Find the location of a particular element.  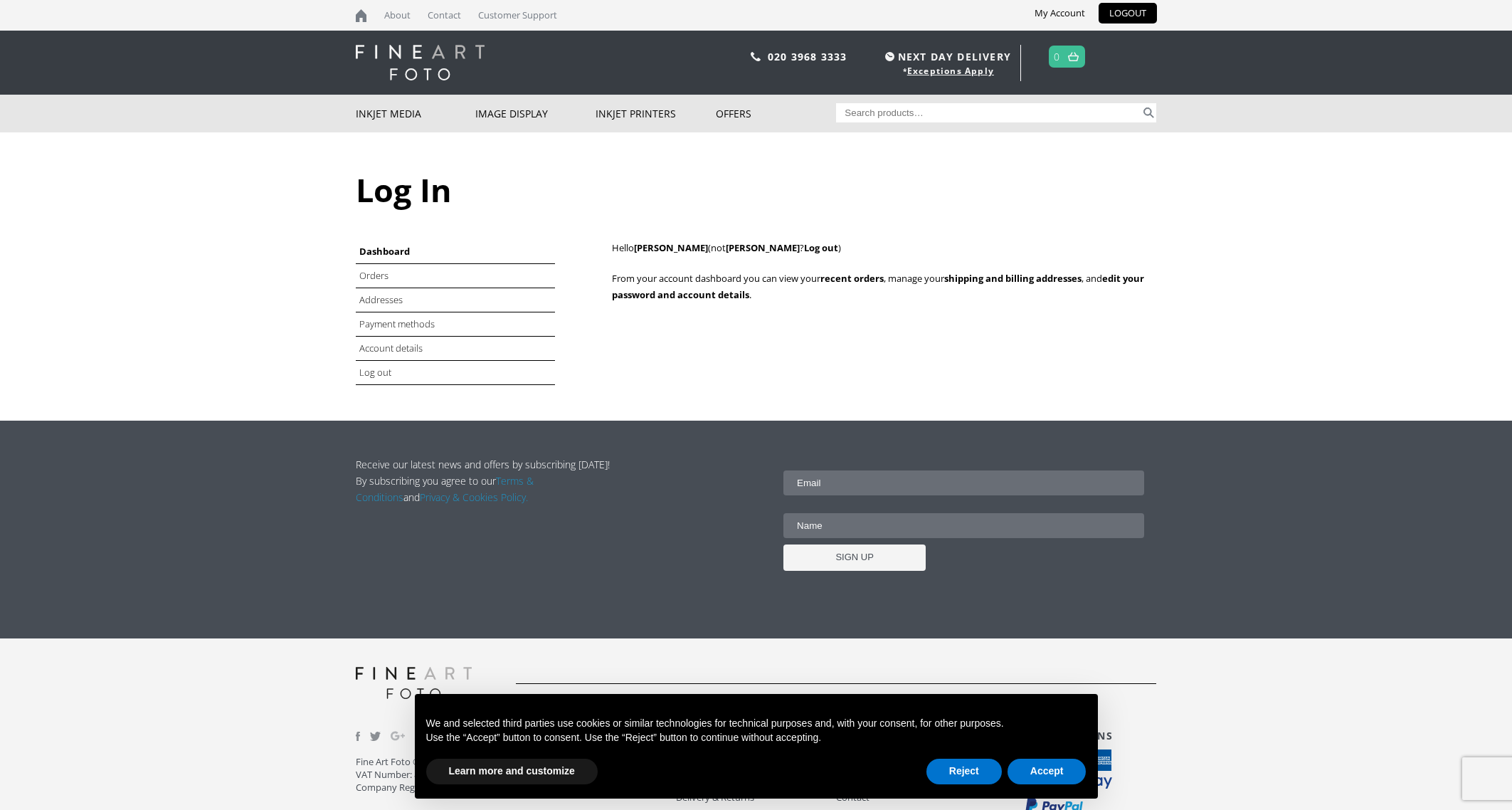

a: Exceptions Apply is located at coordinates (950, 70).